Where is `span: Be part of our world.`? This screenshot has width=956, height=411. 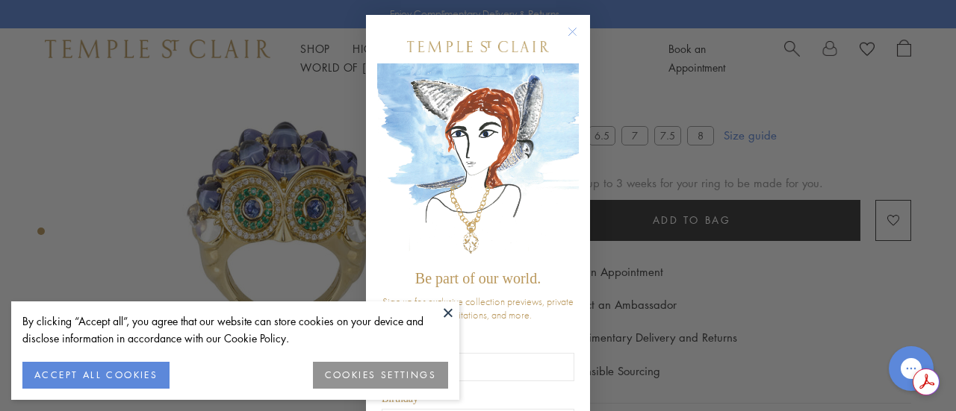
span: Be part of our world. is located at coordinates (478, 279).